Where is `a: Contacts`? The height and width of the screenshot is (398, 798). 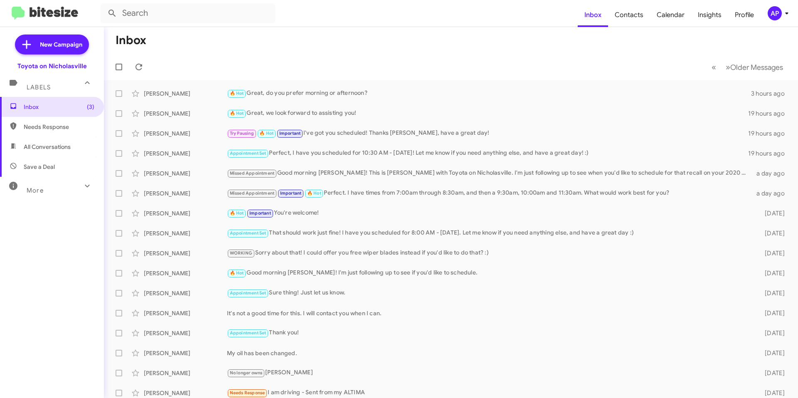 a: Contacts is located at coordinates (629, 15).